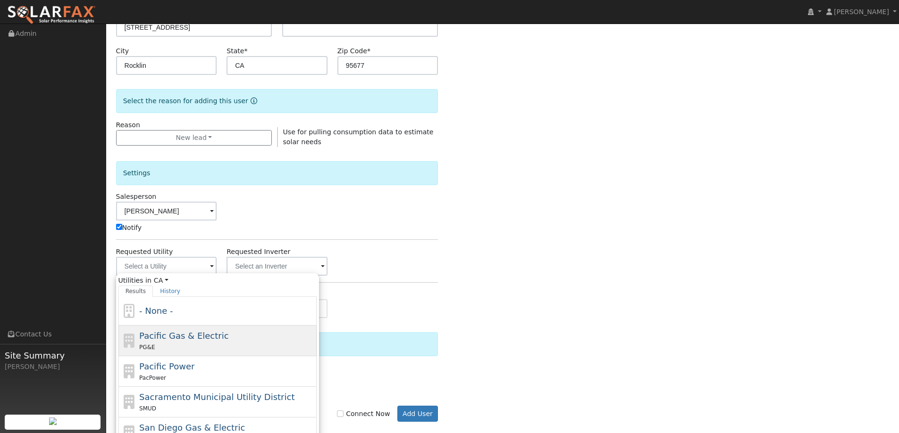 The height and width of the screenshot is (433, 899). What do you see at coordinates (277, 266) in the screenshot?
I see `input: Select an Inverter` at bounding box center [277, 266].